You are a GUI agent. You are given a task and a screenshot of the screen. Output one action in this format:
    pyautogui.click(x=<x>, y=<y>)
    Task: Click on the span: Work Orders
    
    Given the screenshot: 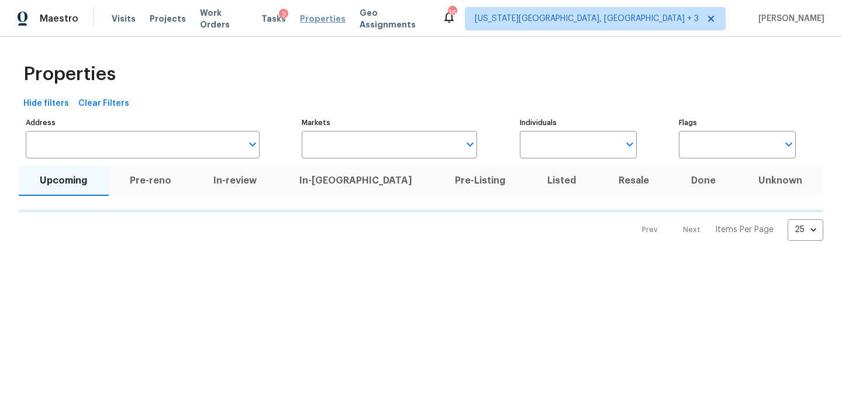 What is the action you would take?
    pyautogui.click(x=224, y=19)
    